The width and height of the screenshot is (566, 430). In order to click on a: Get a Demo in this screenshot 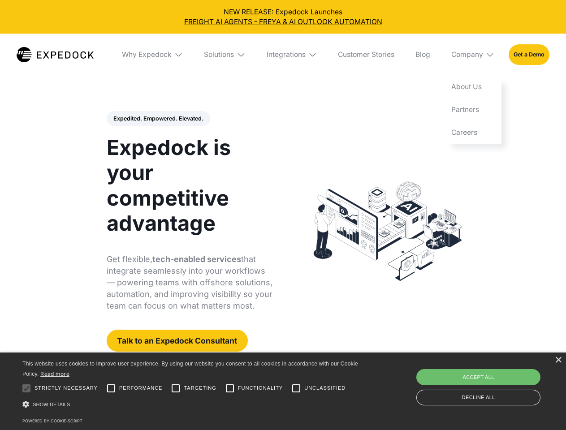, I will do `click(529, 54)`.